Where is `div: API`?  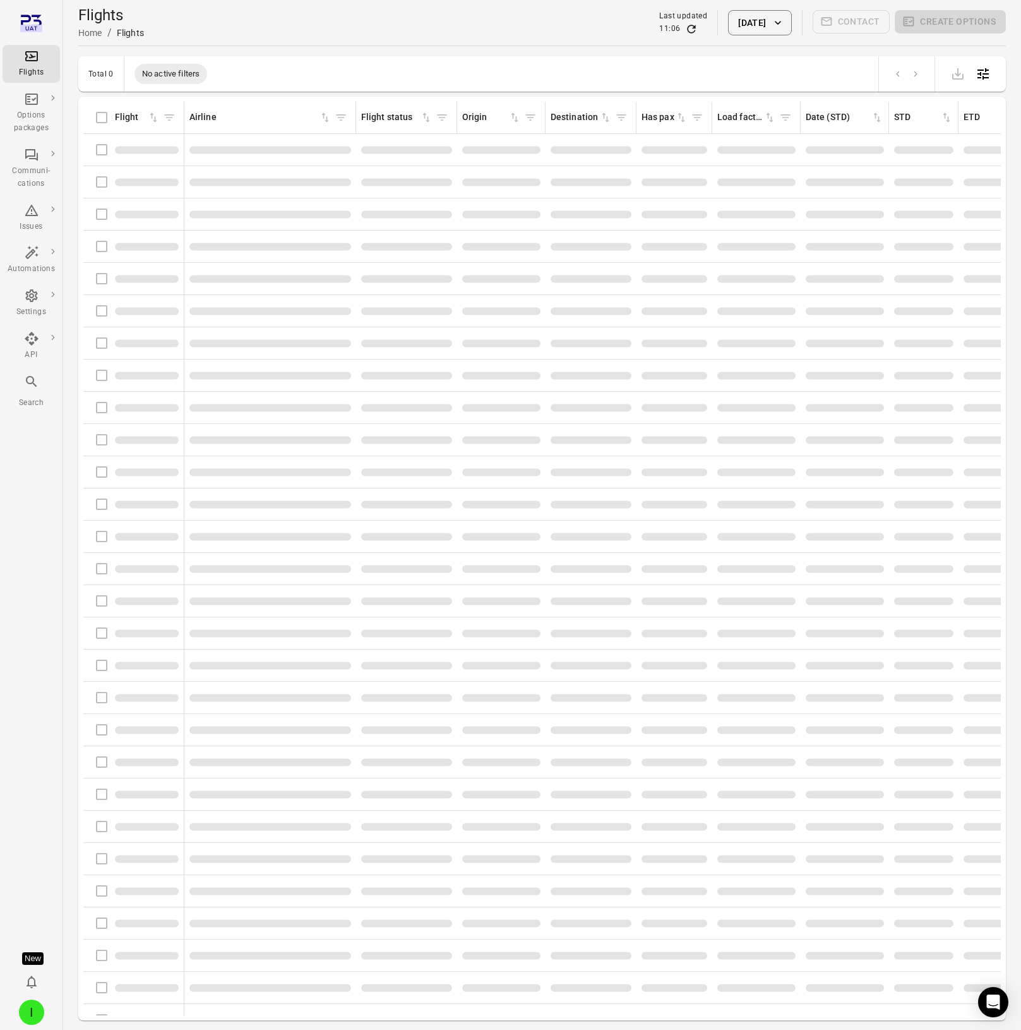
div: API is located at coordinates (31, 355).